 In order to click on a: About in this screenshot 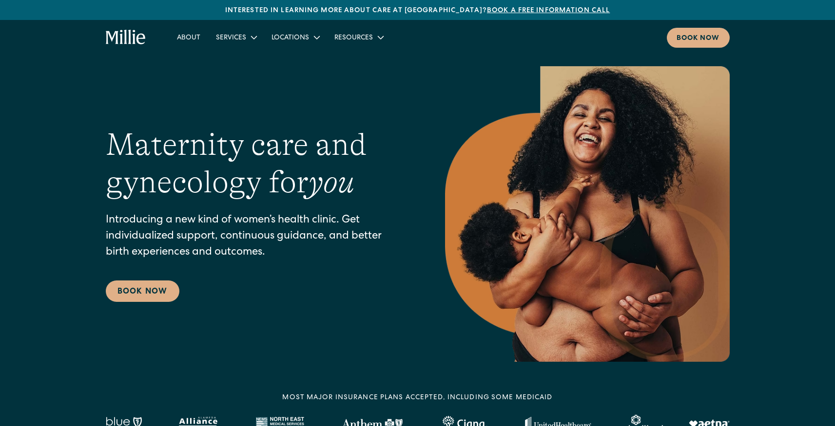, I will do `click(189, 37)`.